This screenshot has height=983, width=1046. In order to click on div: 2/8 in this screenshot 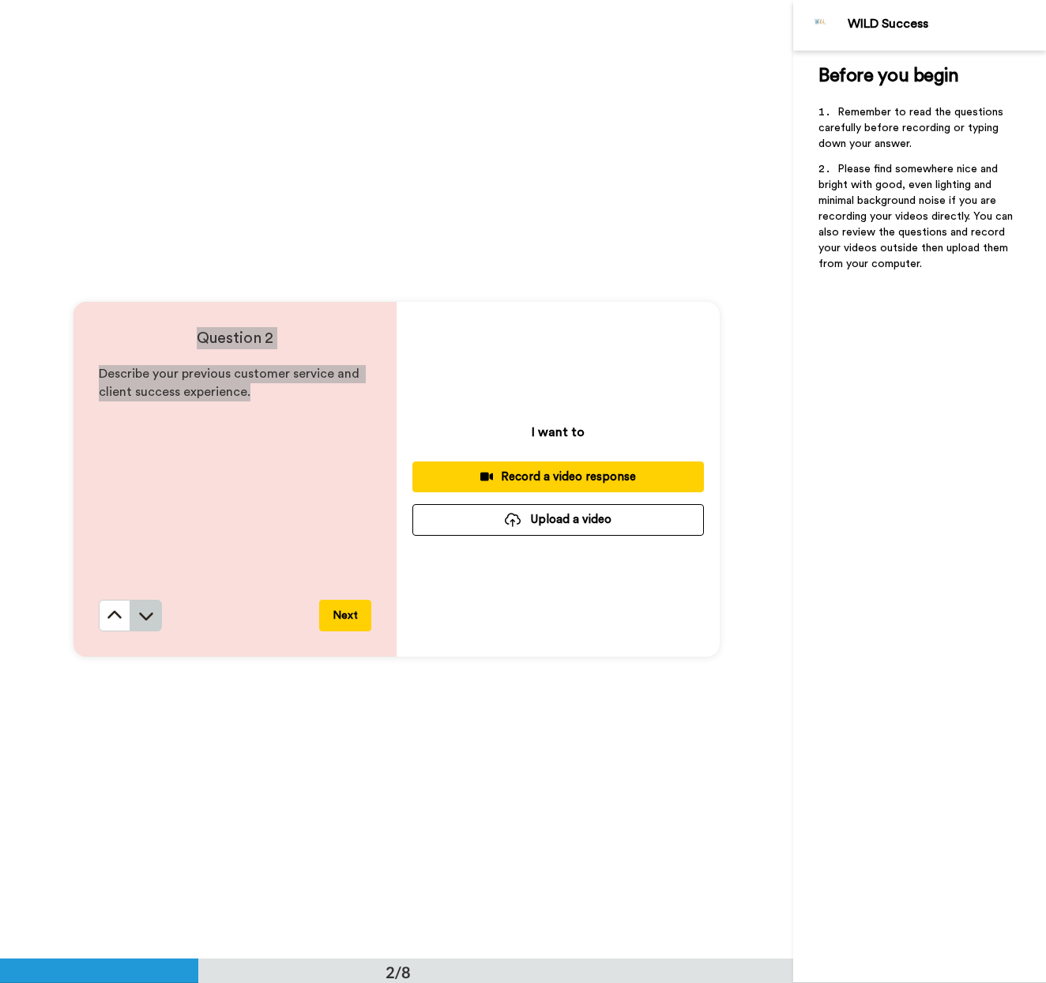, I will do `click(398, 971)`.